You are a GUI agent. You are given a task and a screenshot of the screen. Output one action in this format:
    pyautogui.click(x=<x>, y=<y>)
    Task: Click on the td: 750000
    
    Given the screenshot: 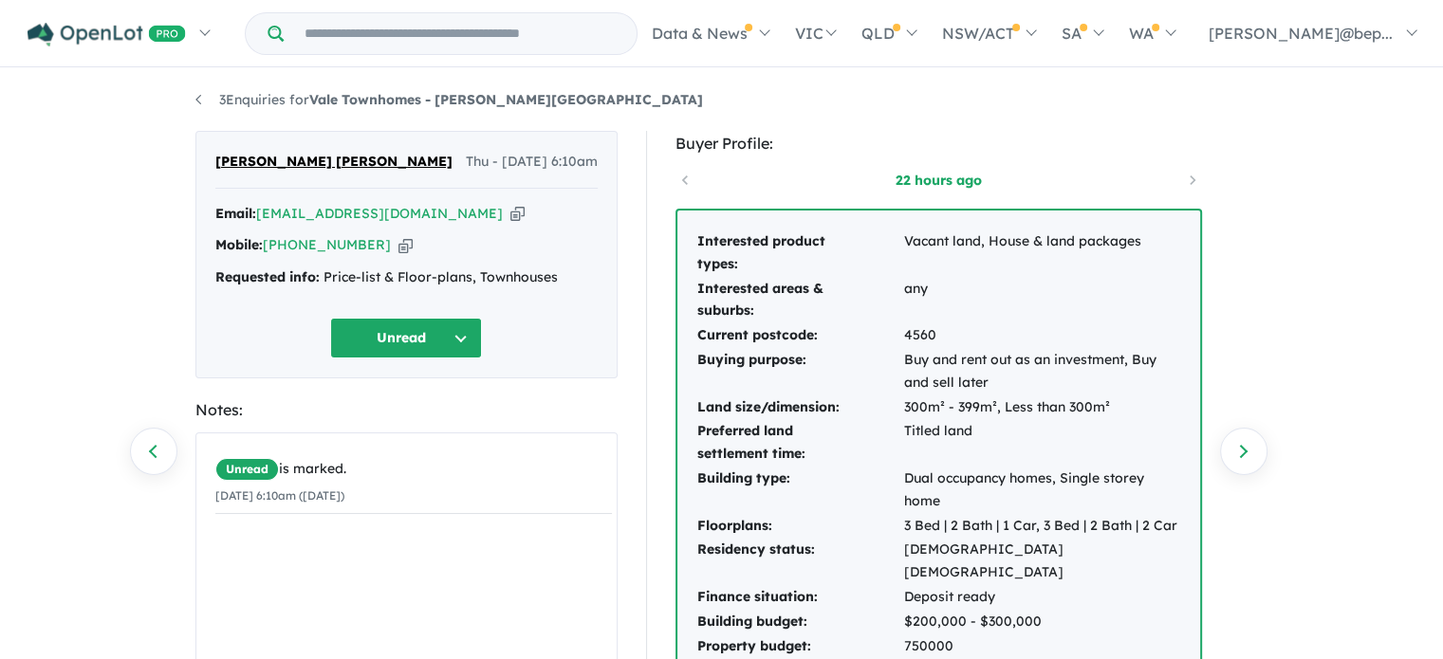 What is the action you would take?
    pyautogui.click(x=1042, y=647)
    